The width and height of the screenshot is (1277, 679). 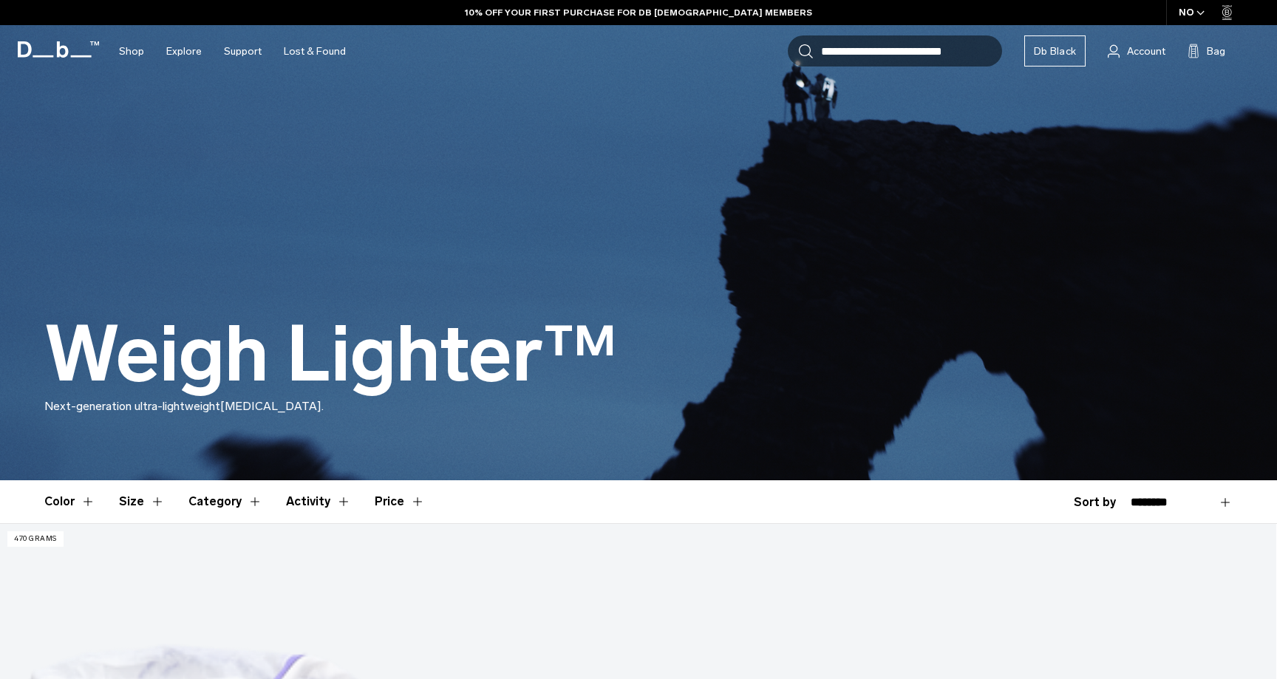 What do you see at coordinates (1055, 51) in the screenshot?
I see `a: Db Black` at bounding box center [1055, 51].